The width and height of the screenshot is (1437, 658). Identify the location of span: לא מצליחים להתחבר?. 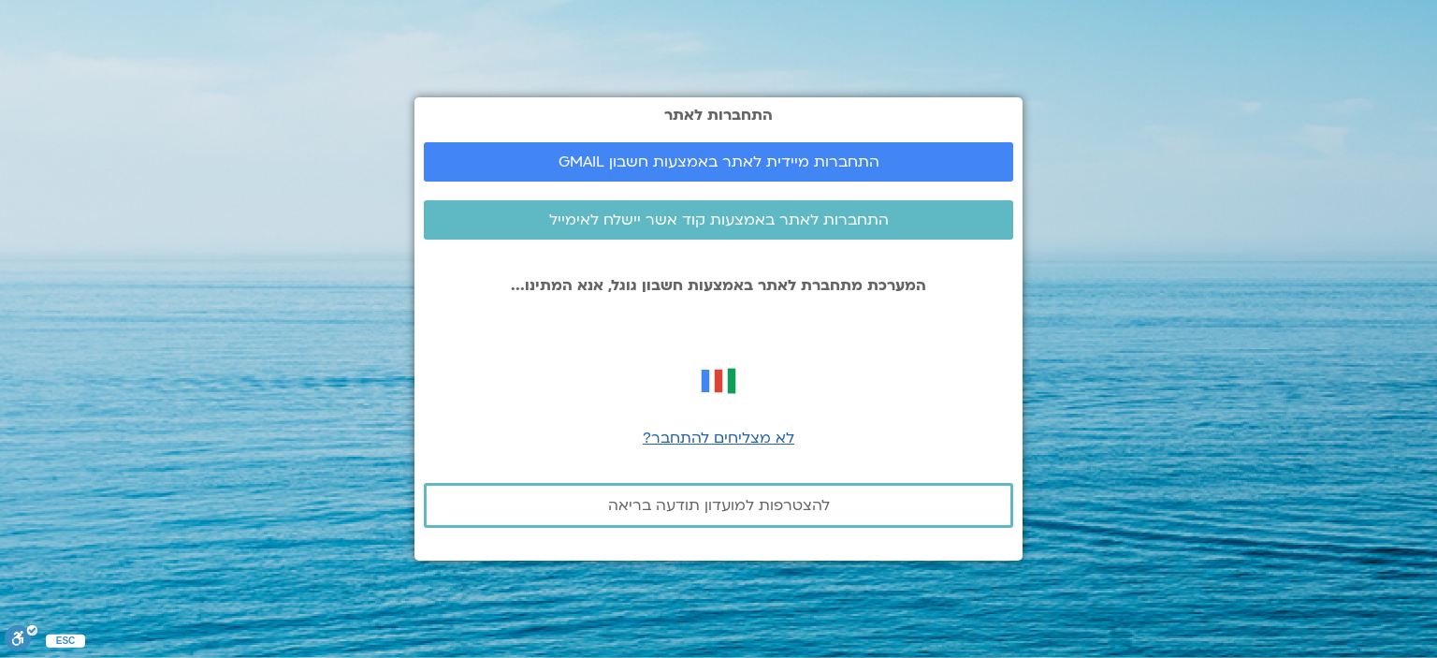
(719, 438).